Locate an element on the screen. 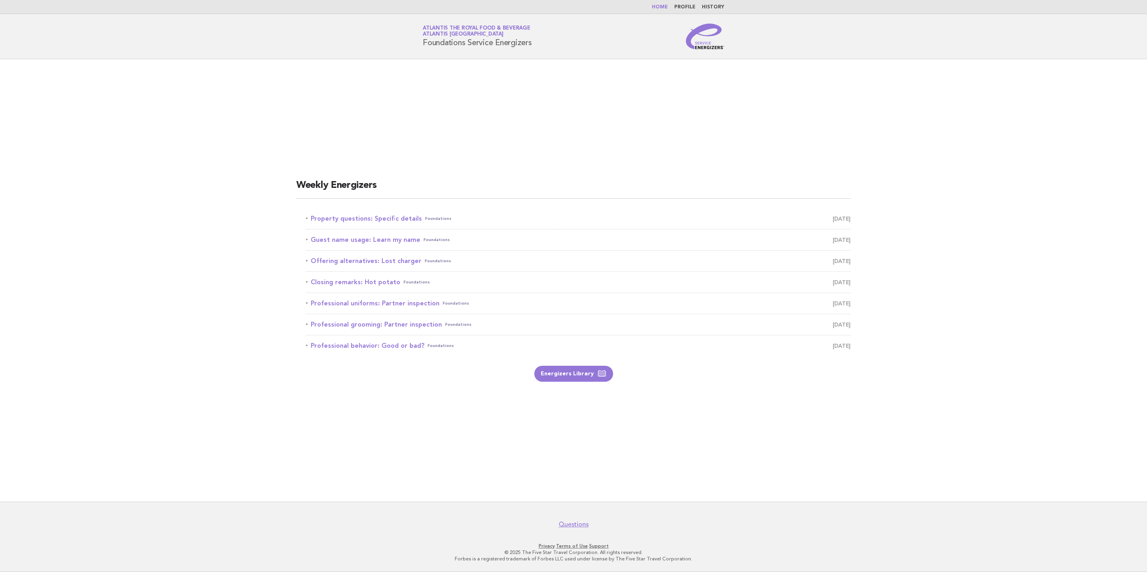 The width and height of the screenshot is (1147, 572). p: Forbes is a registered trademark of Forbes LLC used under license by The Five Star Travel Corpora... is located at coordinates (574, 559).